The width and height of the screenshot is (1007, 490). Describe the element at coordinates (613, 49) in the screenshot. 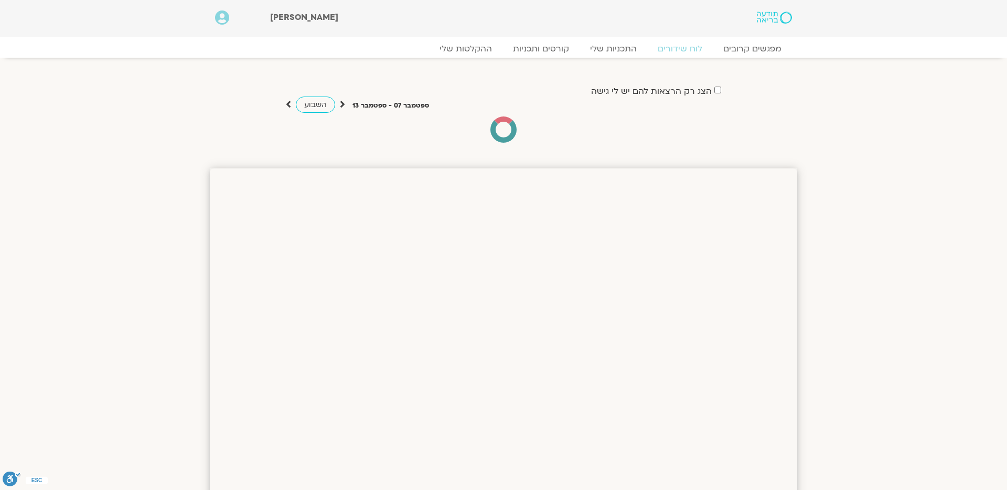

I see `a: התכניות שלי` at that location.